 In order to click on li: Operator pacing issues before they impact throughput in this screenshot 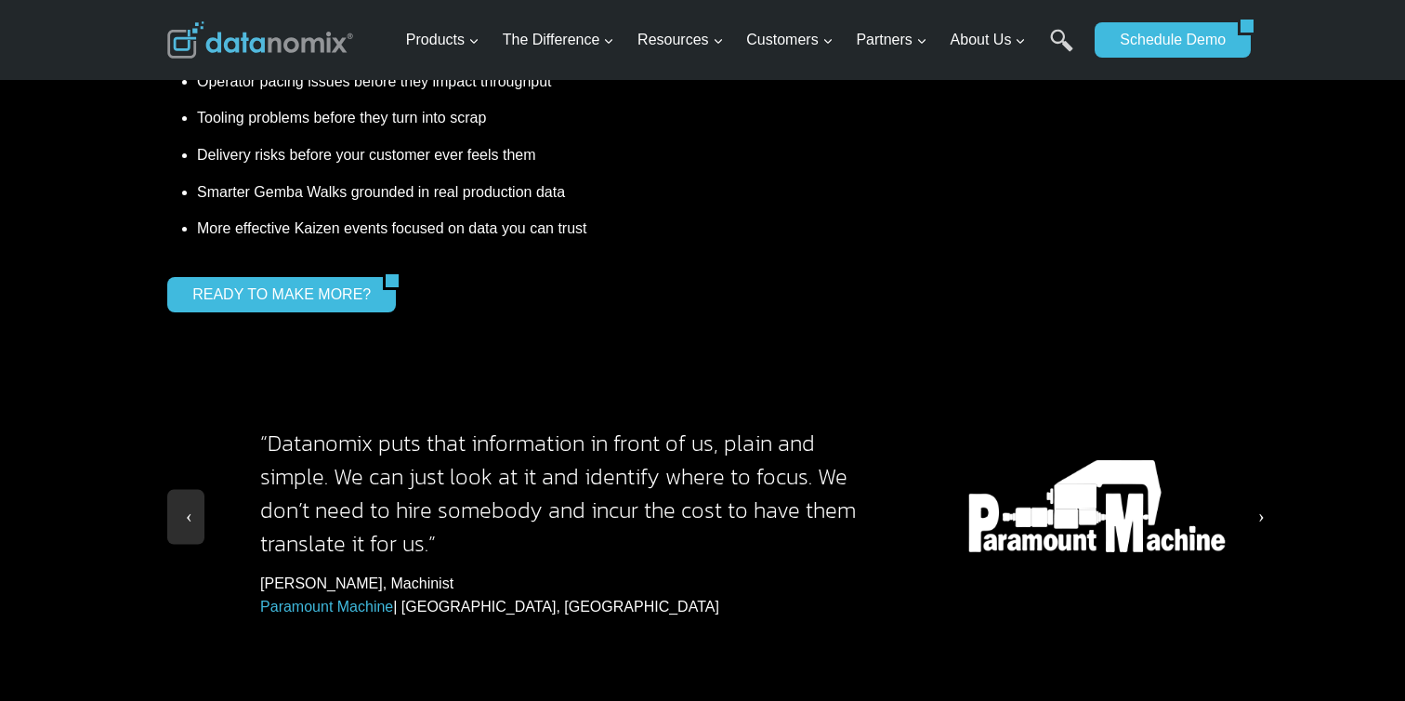, I will do `click(555, 82)`.